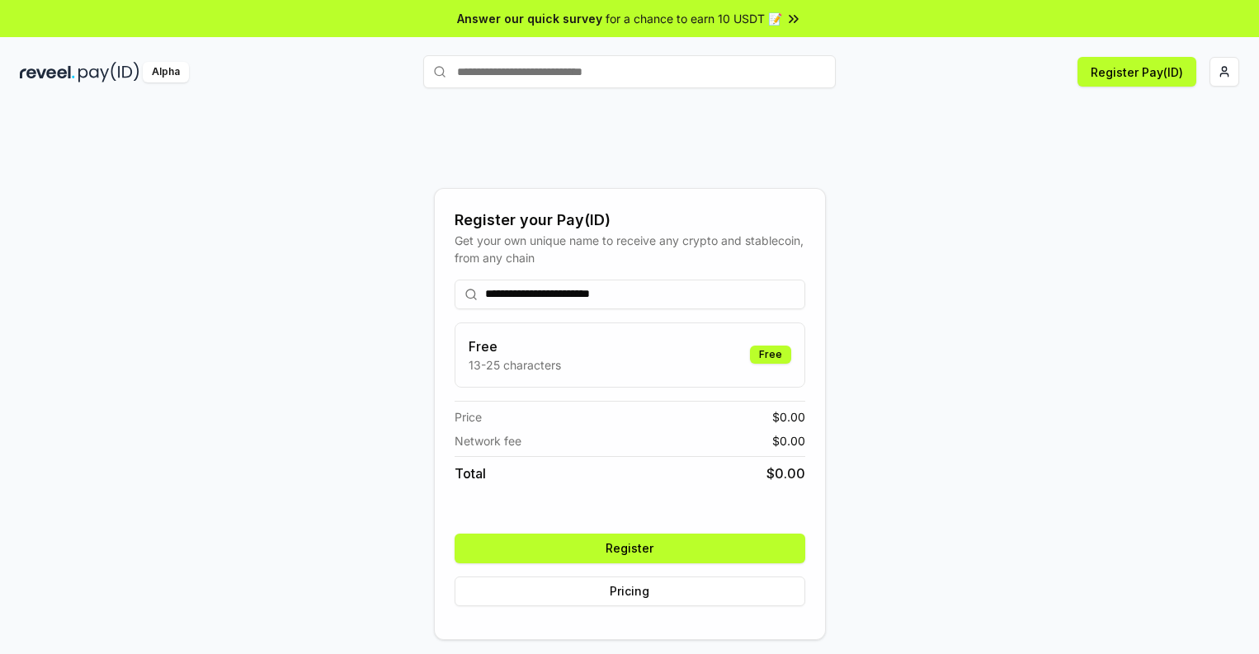  I want to click on p: 13-25 characters, so click(515, 365).